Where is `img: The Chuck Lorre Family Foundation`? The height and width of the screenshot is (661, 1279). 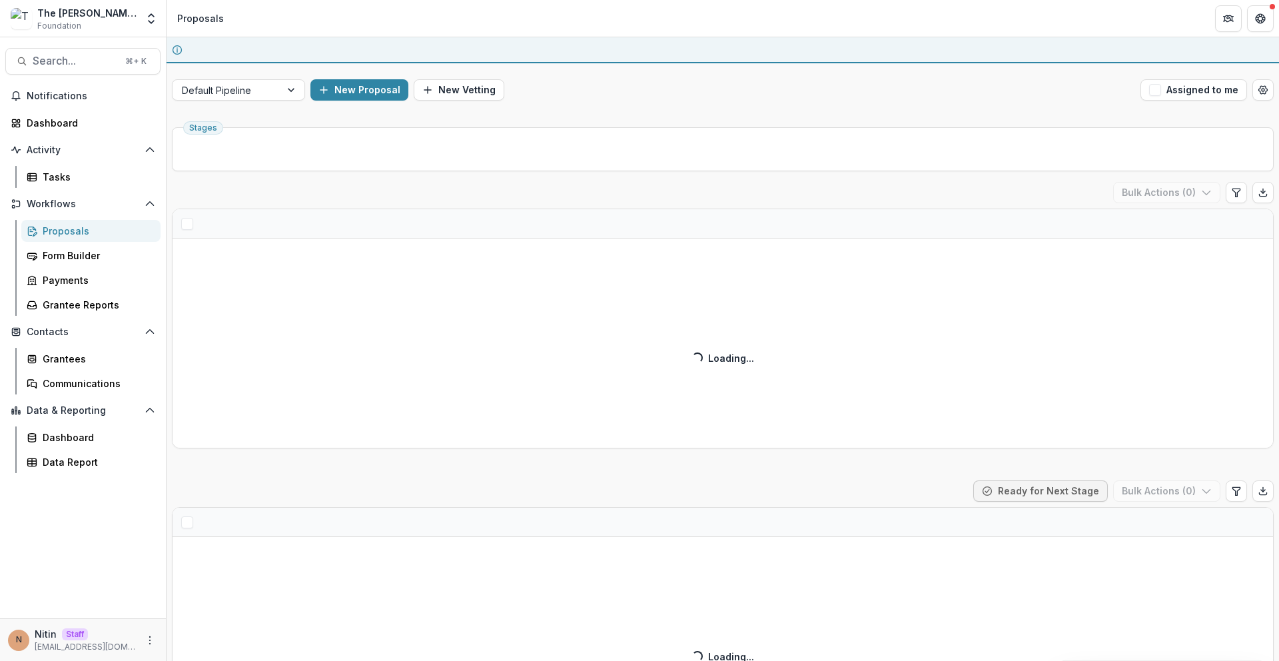 img: The Chuck Lorre Family Foundation is located at coordinates (21, 19).